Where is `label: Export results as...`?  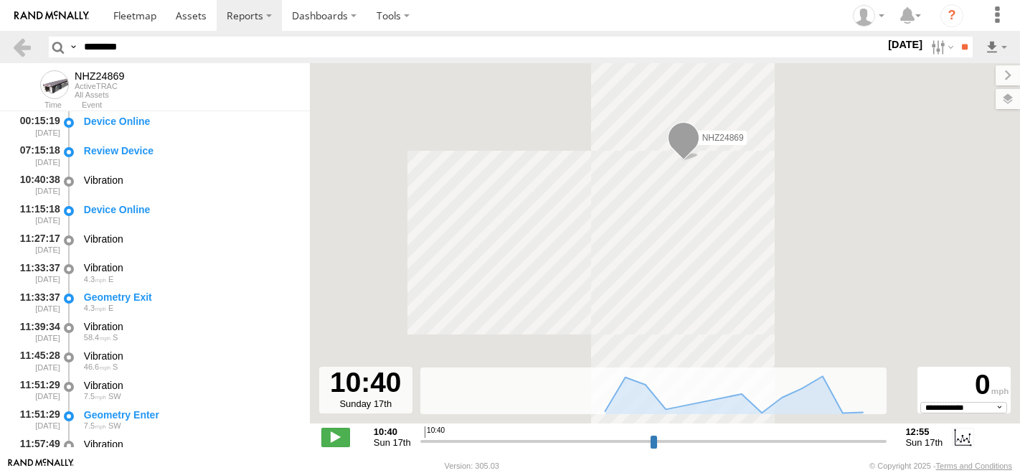
label: Export results as... is located at coordinates (996, 47).